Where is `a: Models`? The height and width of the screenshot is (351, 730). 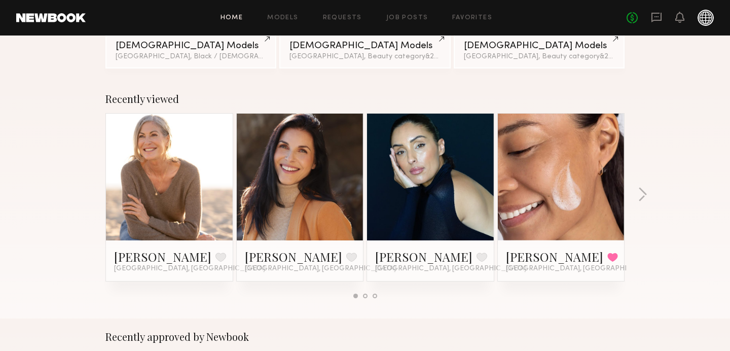
a: Models is located at coordinates (282, 18).